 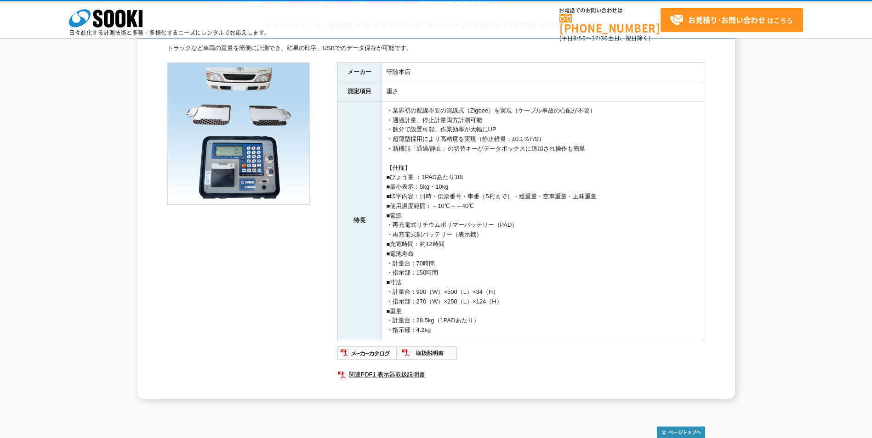 What do you see at coordinates (359, 73) in the screenshot?
I see `th: メーカー` at bounding box center [359, 73].